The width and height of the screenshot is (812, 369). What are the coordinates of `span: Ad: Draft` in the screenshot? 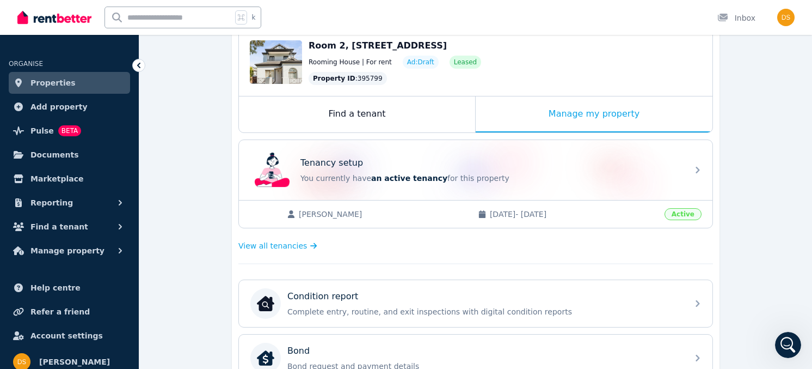 It's located at (421, 62).